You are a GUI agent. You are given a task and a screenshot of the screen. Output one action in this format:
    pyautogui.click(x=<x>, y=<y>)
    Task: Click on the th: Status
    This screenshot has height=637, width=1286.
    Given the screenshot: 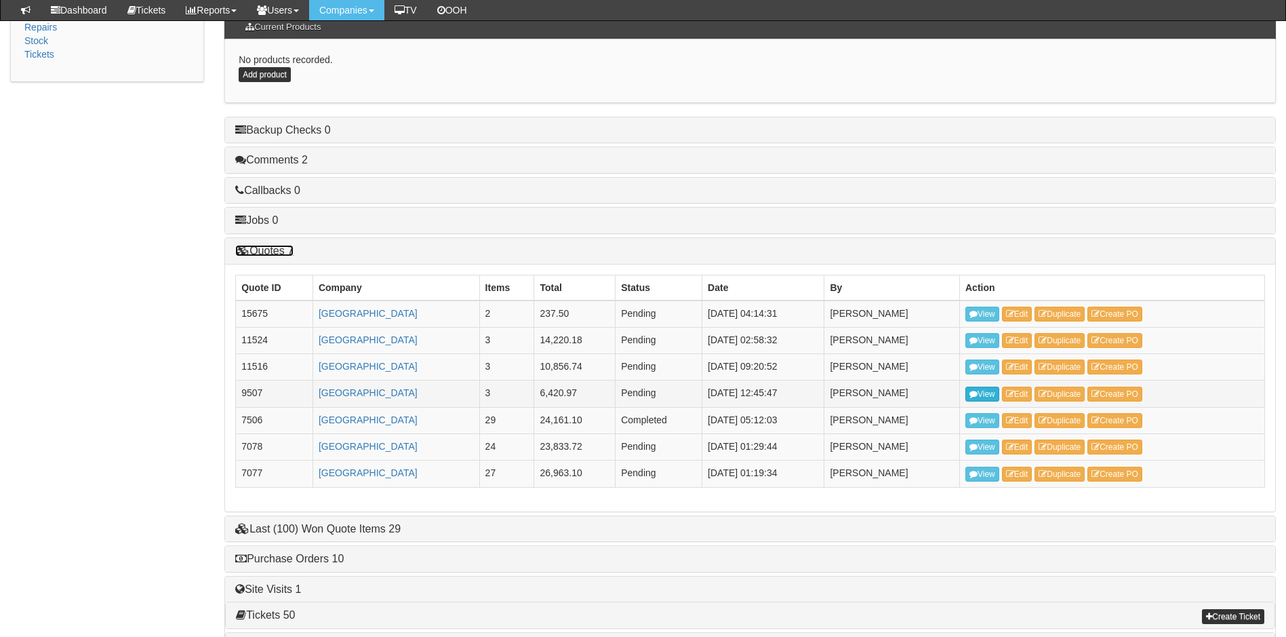 What is the action you would take?
    pyautogui.click(x=659, y=288)
    